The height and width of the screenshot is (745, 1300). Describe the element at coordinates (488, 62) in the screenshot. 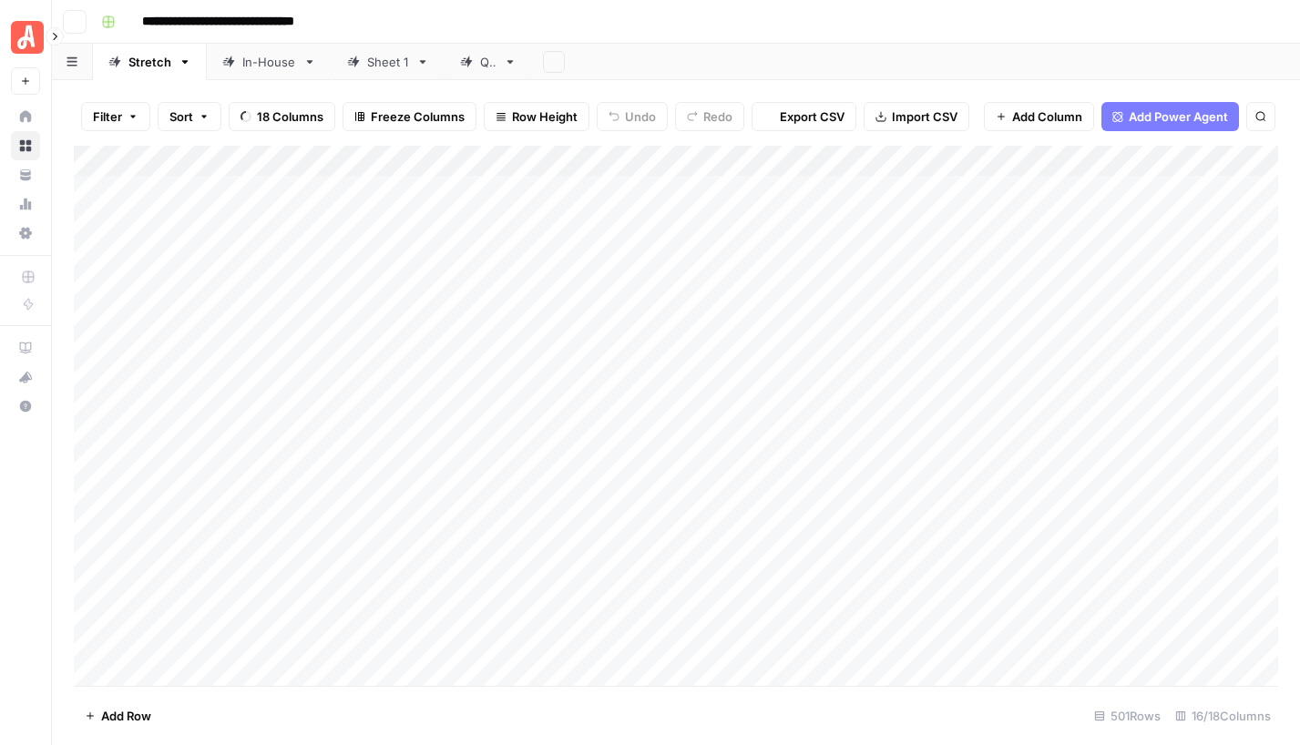

I see `a: QA` at that location.